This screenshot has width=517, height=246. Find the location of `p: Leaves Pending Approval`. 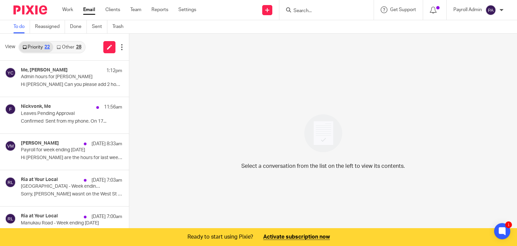

p: Leaves Pending Approval is located at coordinates (61, 113).